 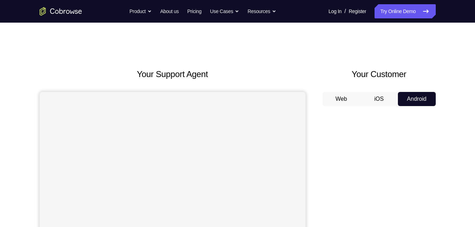 I want to click on button: Resources, so click(x=261, y=11).